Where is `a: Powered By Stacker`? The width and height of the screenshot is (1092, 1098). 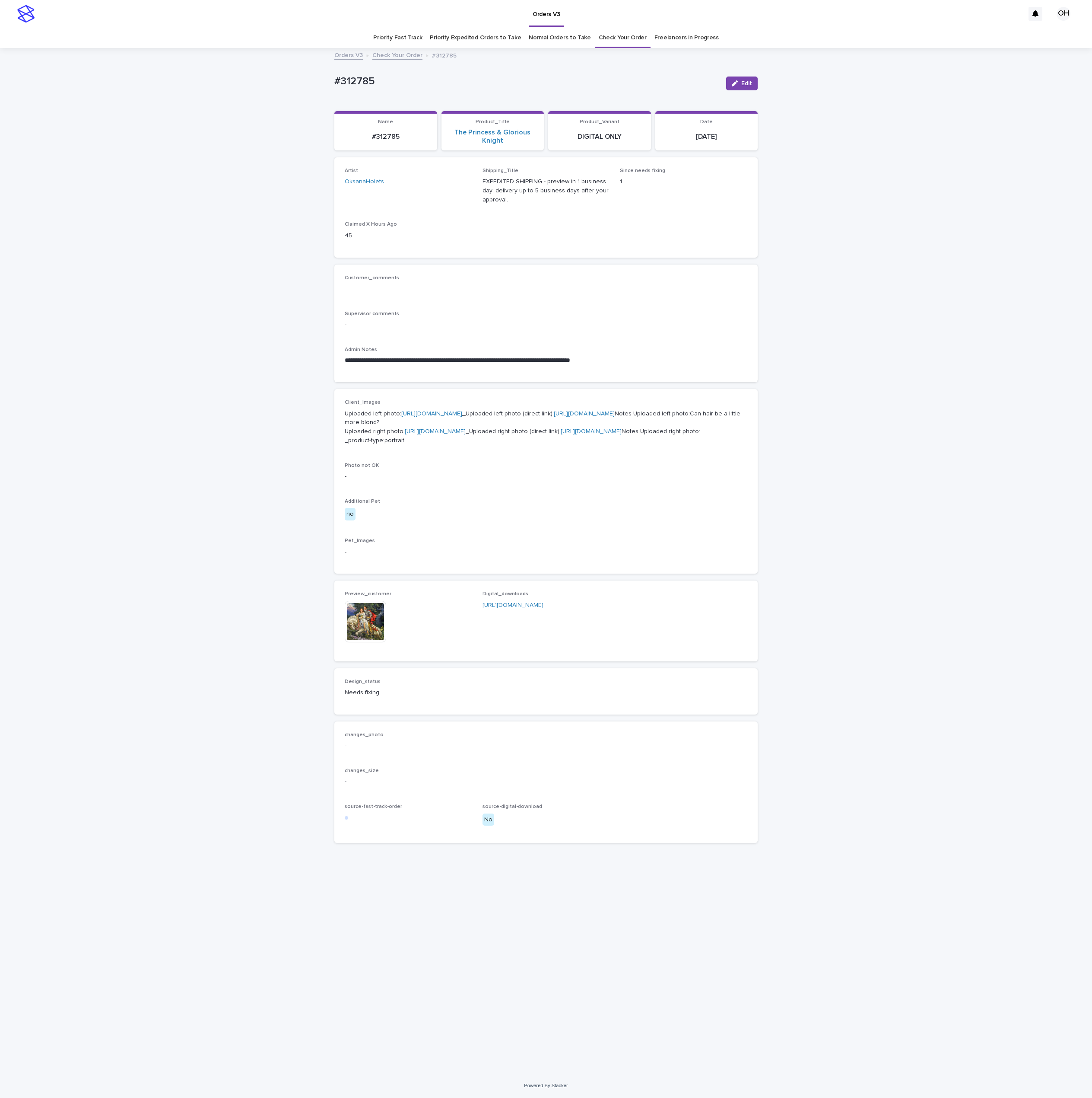
a: Powered By Stacker is located at coordinates (546, 1085).